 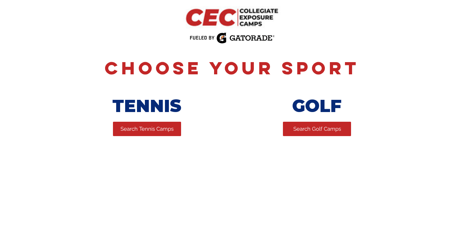 What do you see at coordinates (317, 129) in the screenshot?
I see `span: Search Golf Camps` at bounding box center [317, 129].